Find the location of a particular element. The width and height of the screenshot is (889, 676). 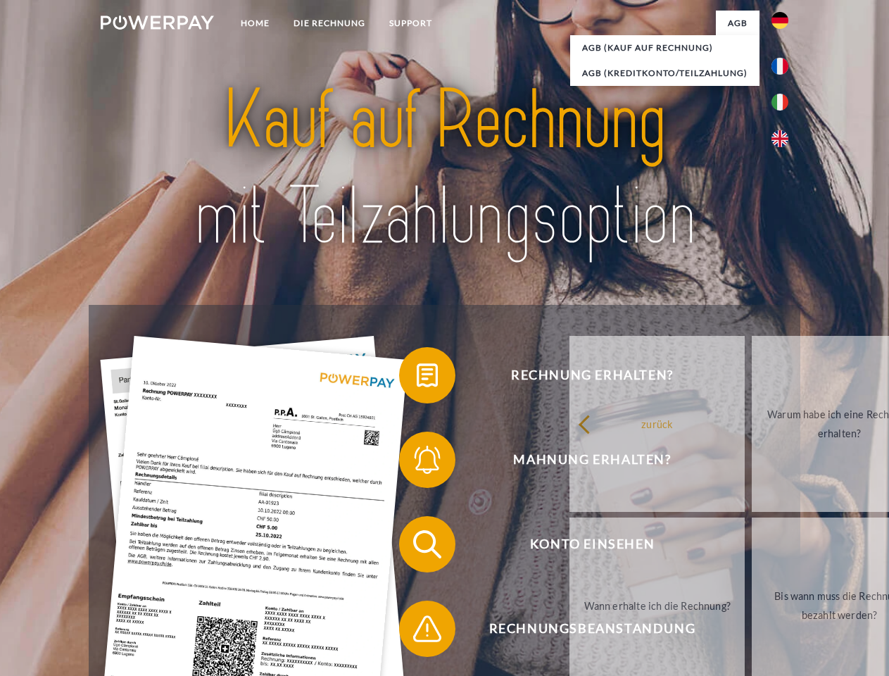

a: Home is located at coordinates (255, 23).